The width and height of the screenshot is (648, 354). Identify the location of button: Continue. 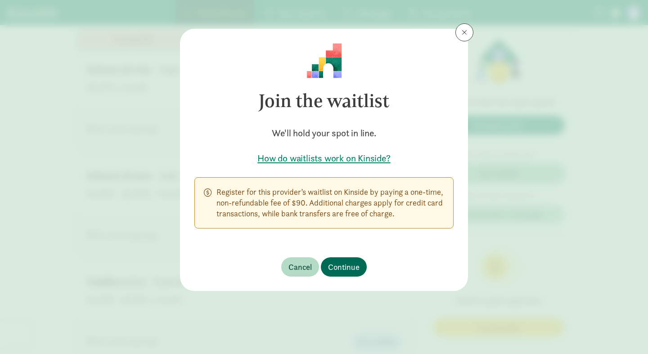
(344, 267).